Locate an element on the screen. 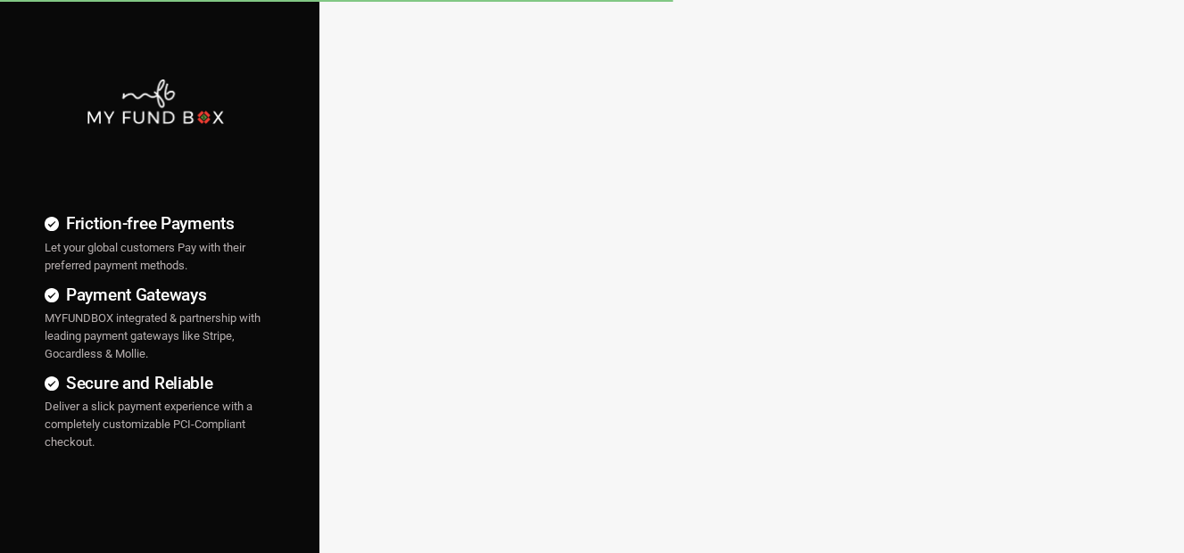  span: Let your global customers Pay with their preferred payment methods. is located at coordinates (145, 256).